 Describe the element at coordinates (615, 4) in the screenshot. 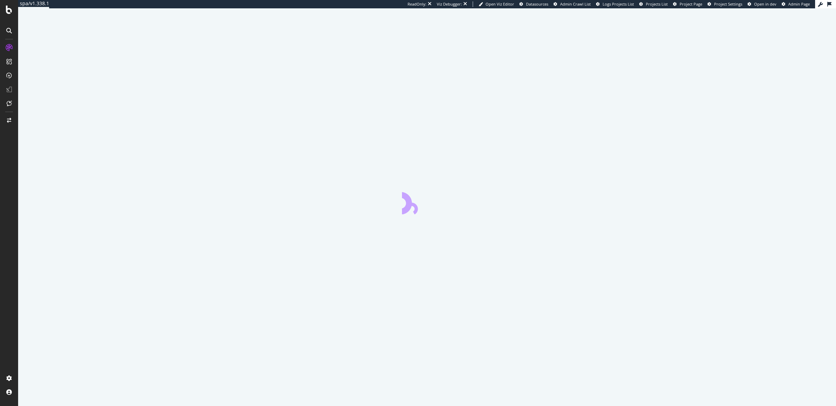

I see `a: Logs Projects List` at that location.